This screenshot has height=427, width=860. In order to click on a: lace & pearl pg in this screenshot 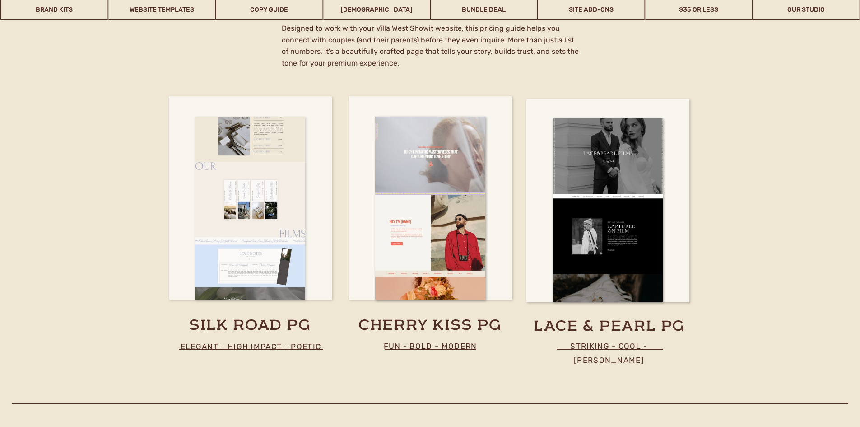, I will do `click(610, 327)`.